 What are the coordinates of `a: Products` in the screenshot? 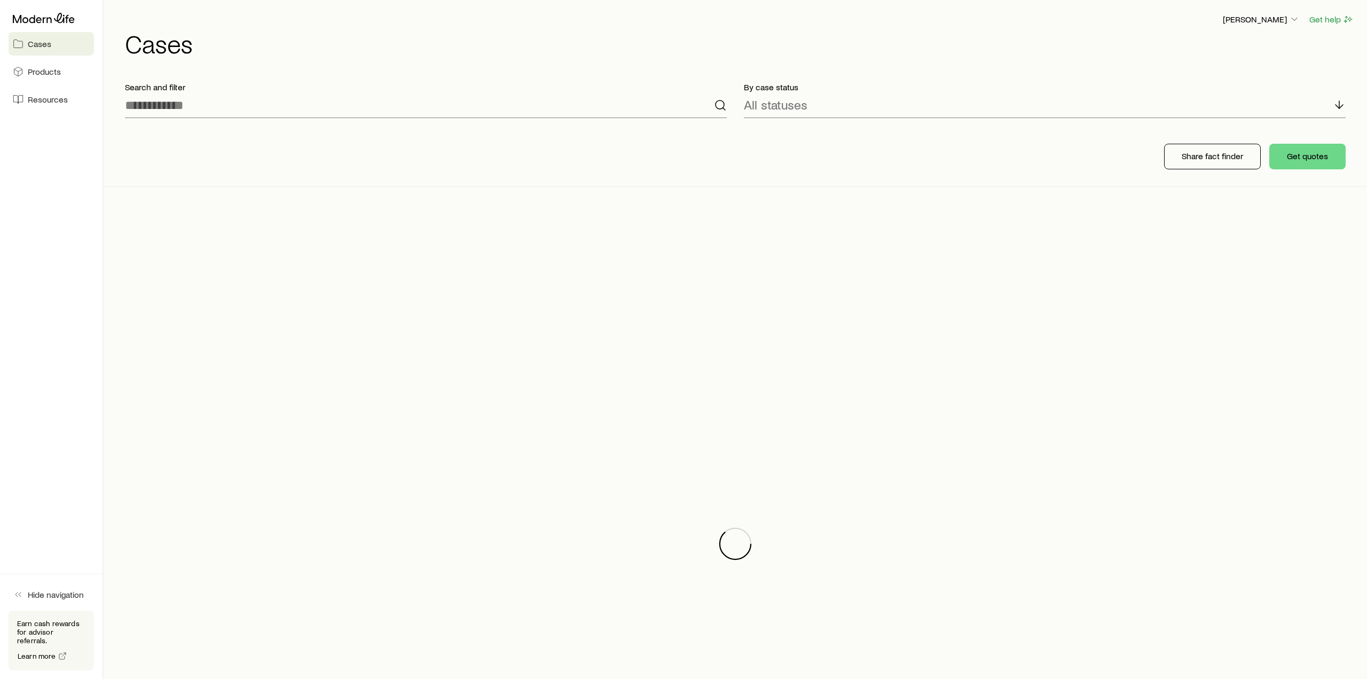 It's located at (51, 72).